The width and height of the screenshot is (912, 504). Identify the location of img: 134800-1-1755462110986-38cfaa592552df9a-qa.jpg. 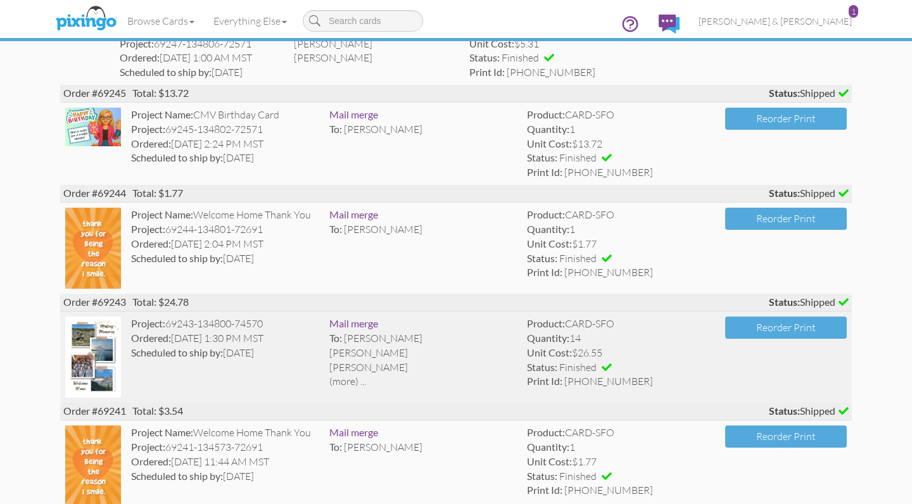
(93, 357).